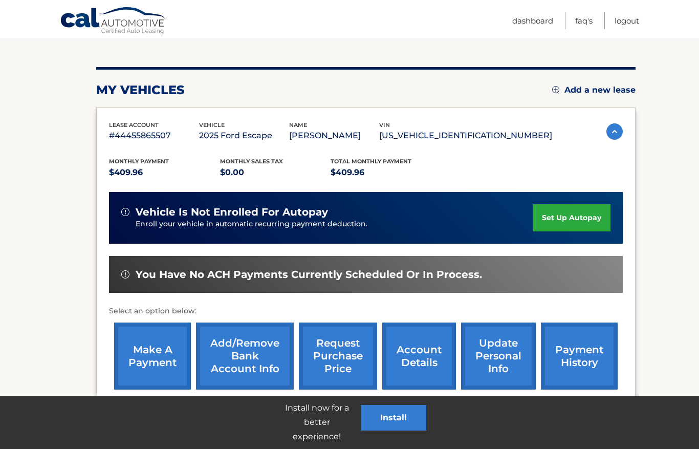 The width and height of the screenshot is (699, 449). I want to click on span: vehicle, so click(212, 125).